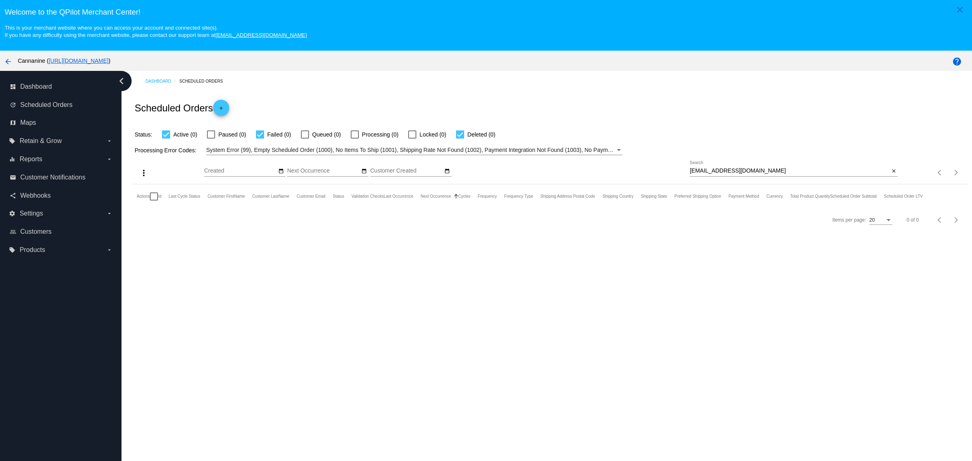 The height and width of the screenshot is (461, 972). Describe the element at coordinates (367, 196) in the screenshot. I see `mat-header-cell: Validation Checks` at that location.